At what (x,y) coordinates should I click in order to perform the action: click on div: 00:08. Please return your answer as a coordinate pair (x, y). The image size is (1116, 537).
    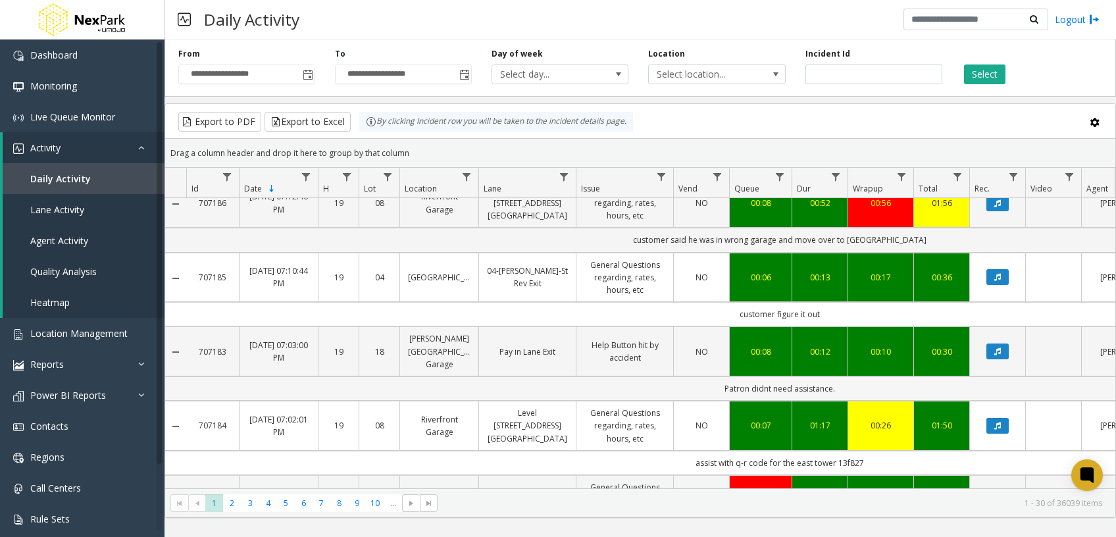
    Looking at the image, I should click on (761, 351).